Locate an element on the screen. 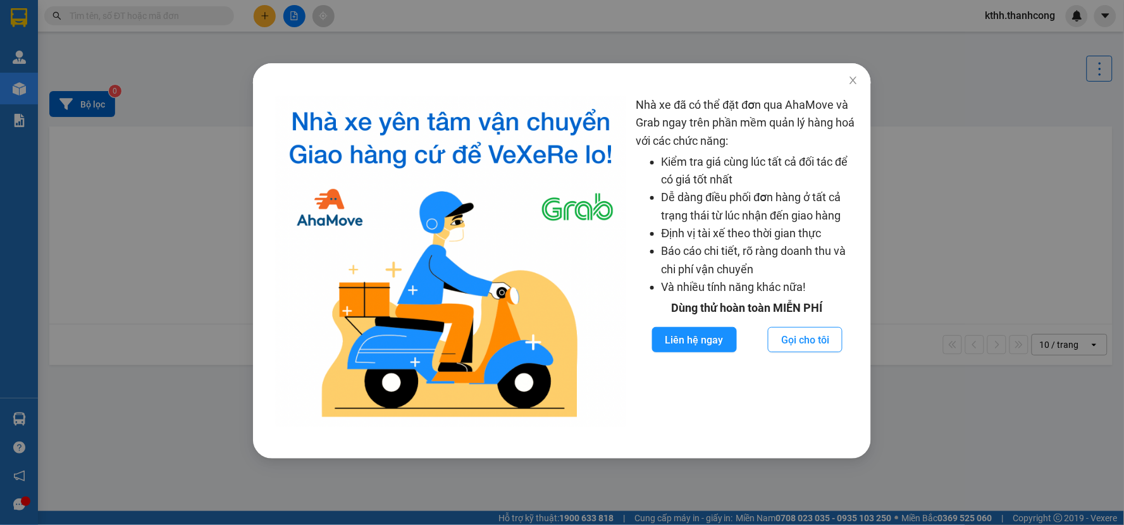  li: Dễ dàng điều phối đơn hàng ở tất cả trạng thái từ lúc nhận đến giao hàng is located at coordinates (760, 206).